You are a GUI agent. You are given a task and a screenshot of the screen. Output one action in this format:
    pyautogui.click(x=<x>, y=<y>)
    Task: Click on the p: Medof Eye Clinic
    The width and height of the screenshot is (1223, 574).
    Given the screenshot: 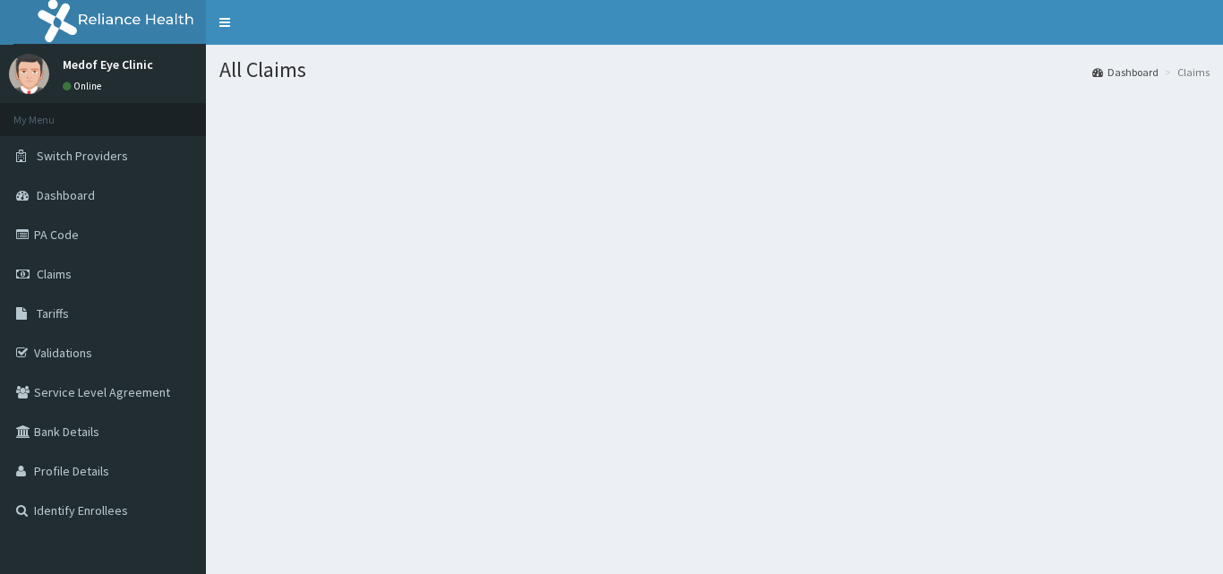 What is the action you would take?
    pyautogui.click(x=107, y=64)
    